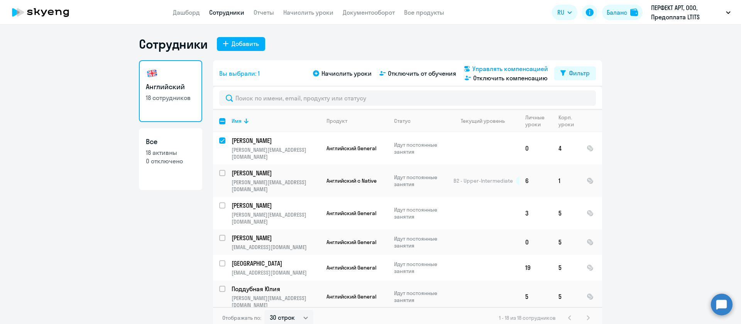 The image size is (741, 324). I want to click on p: 18 активны, so click(171, 152).